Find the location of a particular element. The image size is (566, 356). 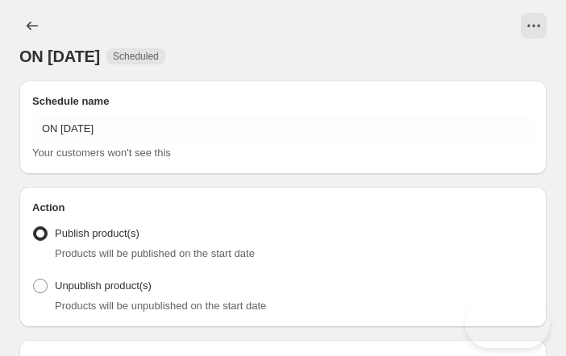

span: Publish product(s) is located at coordinates (97, 233).